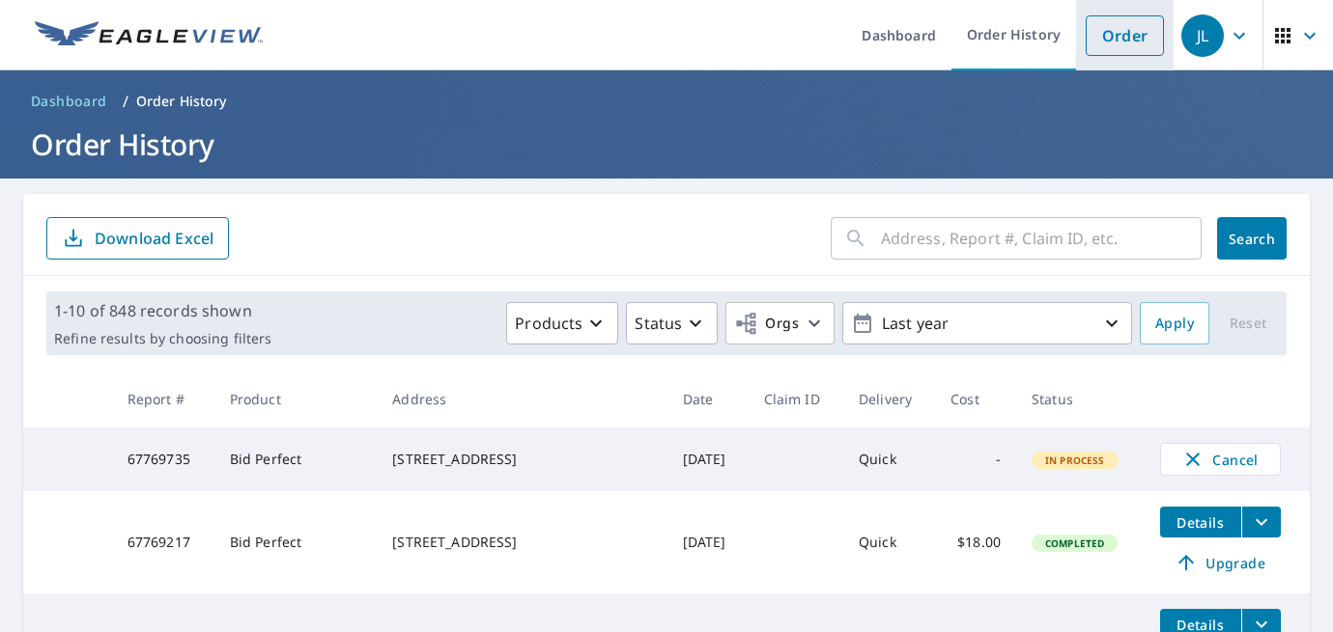  What do you see at coordinates (1220, 460) in the screenshot?
I see `span: Cancel` at bounding box center [1220, 460].